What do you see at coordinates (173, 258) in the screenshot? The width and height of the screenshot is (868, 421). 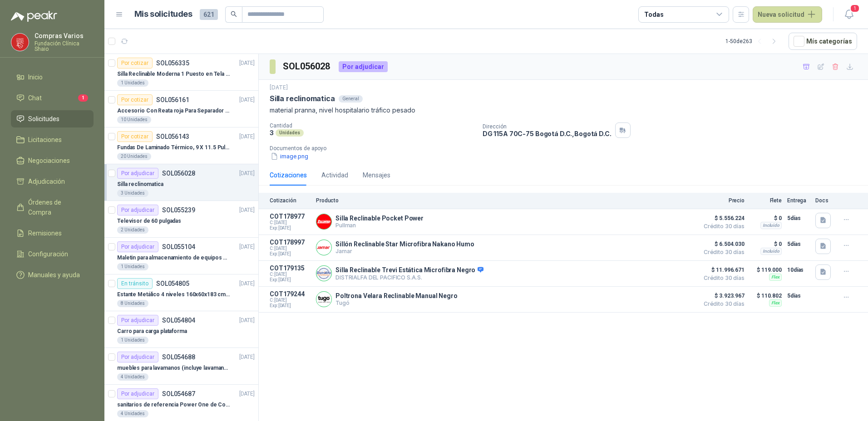 I see `p: Maletin para almacenamiento de equipos medicos kits de primeros auxilios` at bounding box center [173, 258].